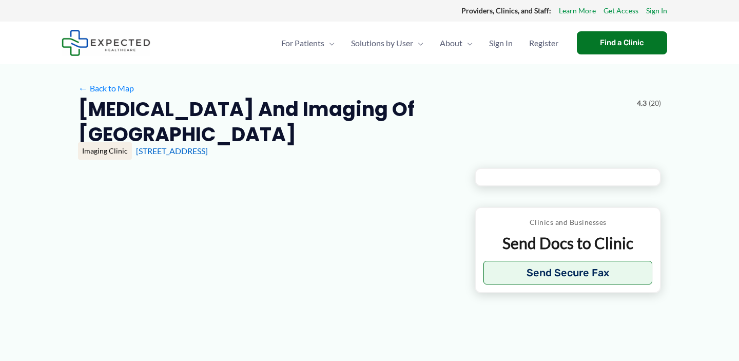 The width and height of the screenshot is (739, 361). Describe the element at coordinates (106, 43) in the screenshot. I see `img: Expected Healthcare Logo - side, dark font, small` at that location.